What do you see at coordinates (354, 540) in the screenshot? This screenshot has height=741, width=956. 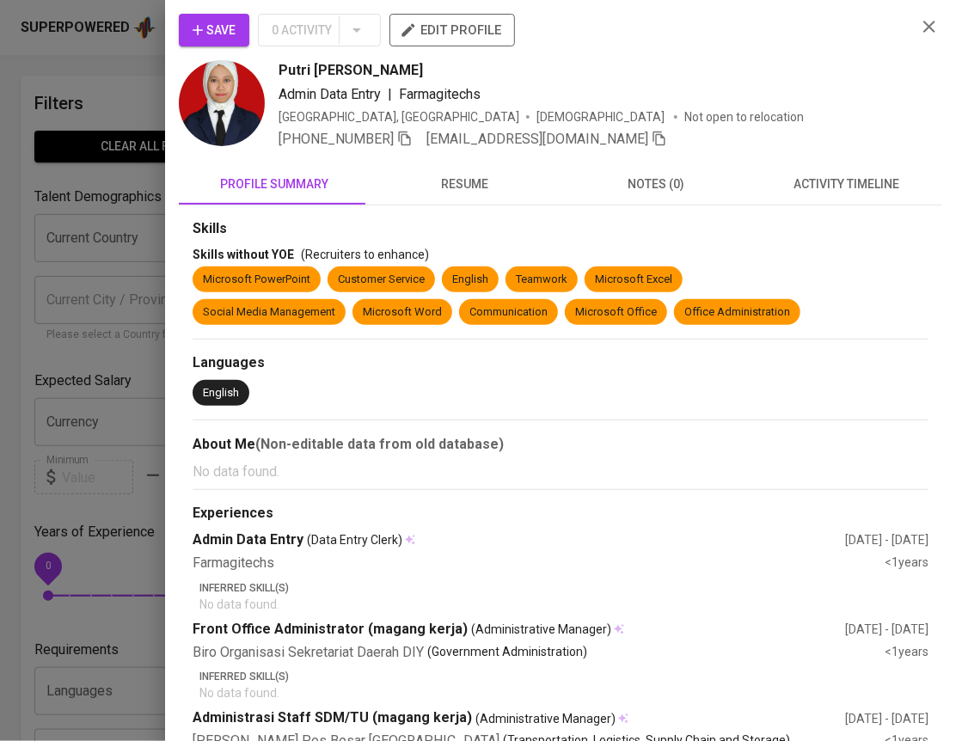 I see `span: (Data Entry Clerk)` at bounding box center [354, 540].